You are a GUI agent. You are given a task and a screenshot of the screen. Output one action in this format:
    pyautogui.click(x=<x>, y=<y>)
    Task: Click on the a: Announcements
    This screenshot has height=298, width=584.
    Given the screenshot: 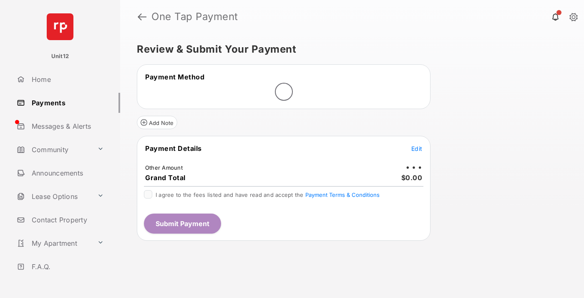 What is the action you would take?
    pyautogui.click(x=67, y=173)
    